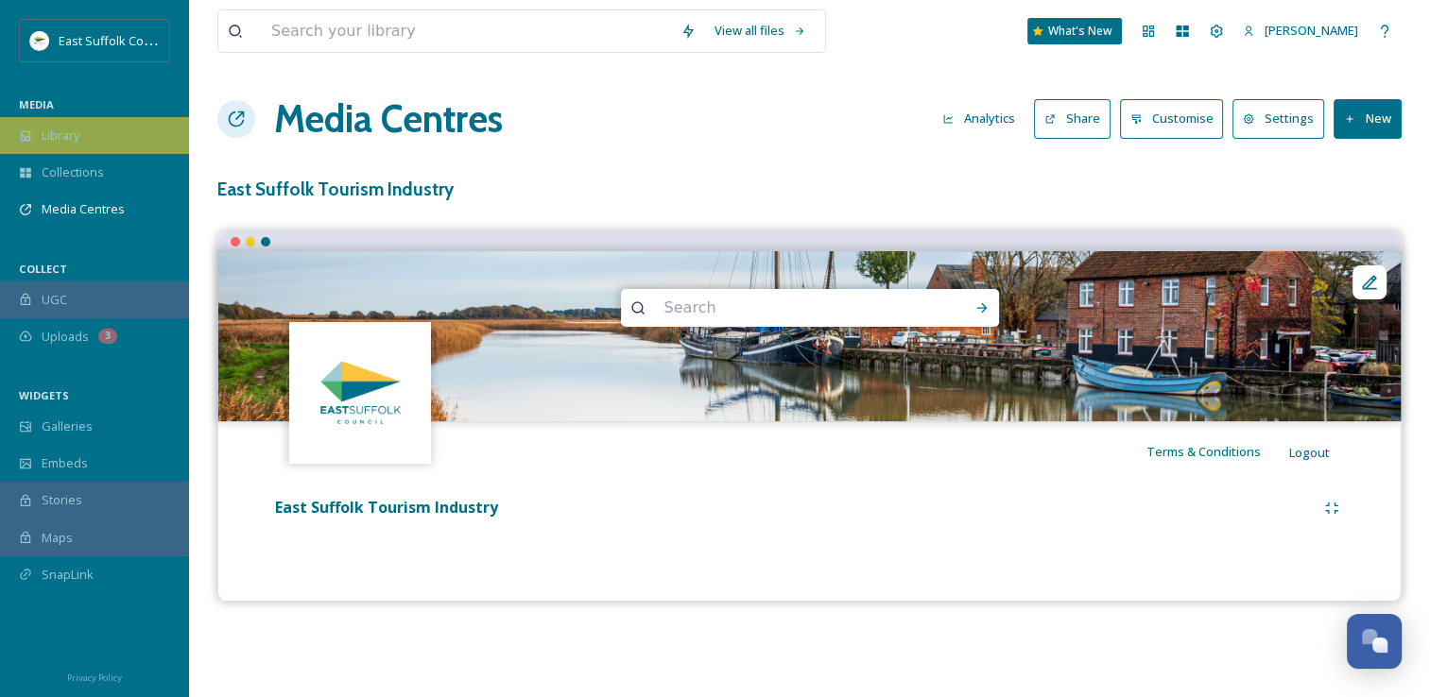  Describe the element at coordinates (784, 308) in the screenshot. I see `input: Search` at that location.